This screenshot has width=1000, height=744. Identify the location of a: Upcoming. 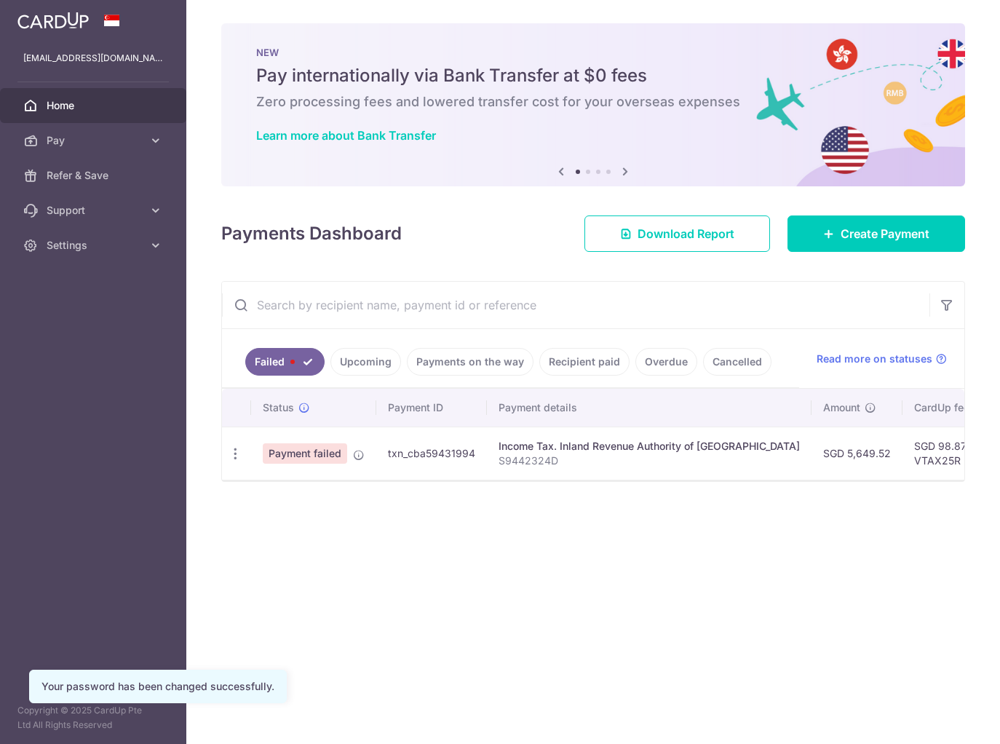
(365, 362).